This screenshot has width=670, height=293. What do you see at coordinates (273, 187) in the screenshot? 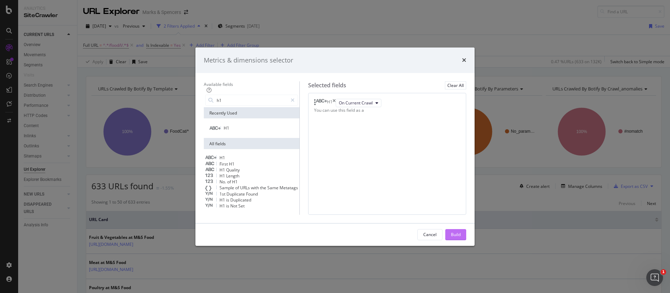
I see `span: Same` at bounding box center [273, 187].